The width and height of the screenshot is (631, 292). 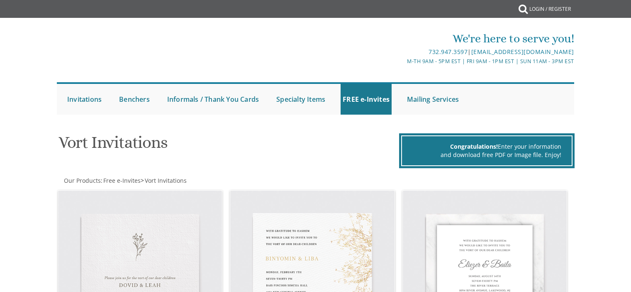 I want to click on span: Vort Invitations, so click(x=166, y=180).